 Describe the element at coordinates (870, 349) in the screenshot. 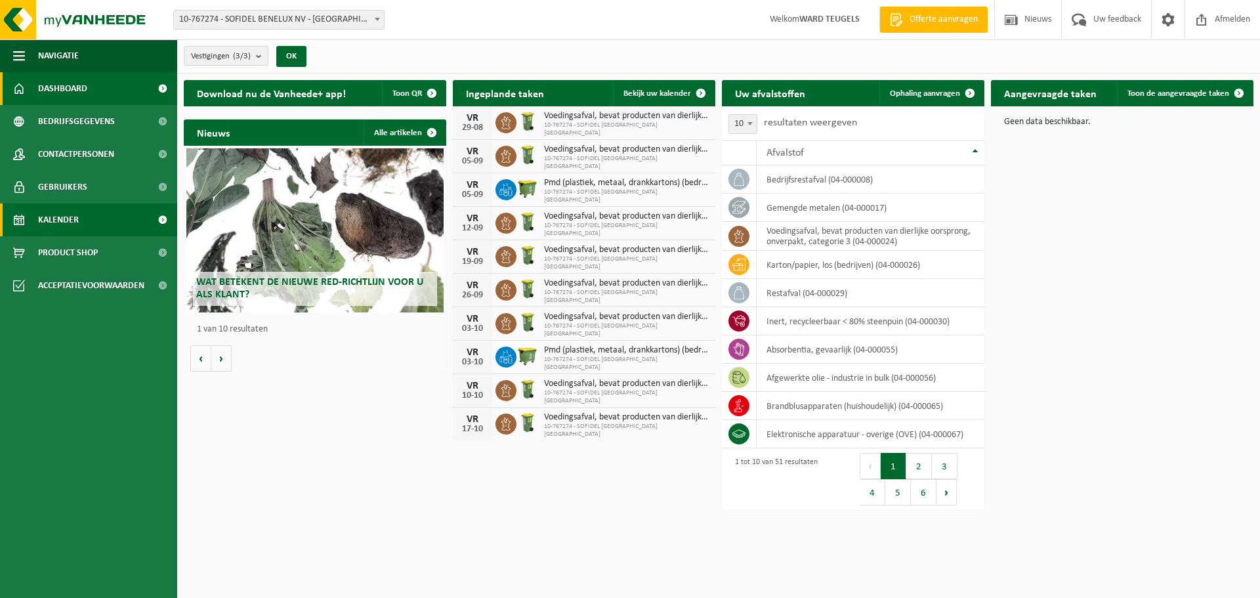

I see `td: absorbentia, gevaarlijk (04-000055)` at that location.